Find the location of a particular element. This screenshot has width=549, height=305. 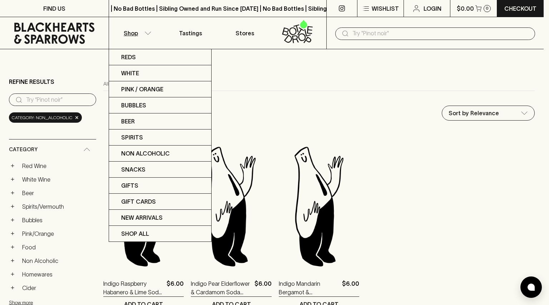

img: bubble-icon is located at coordinates (531, 288).